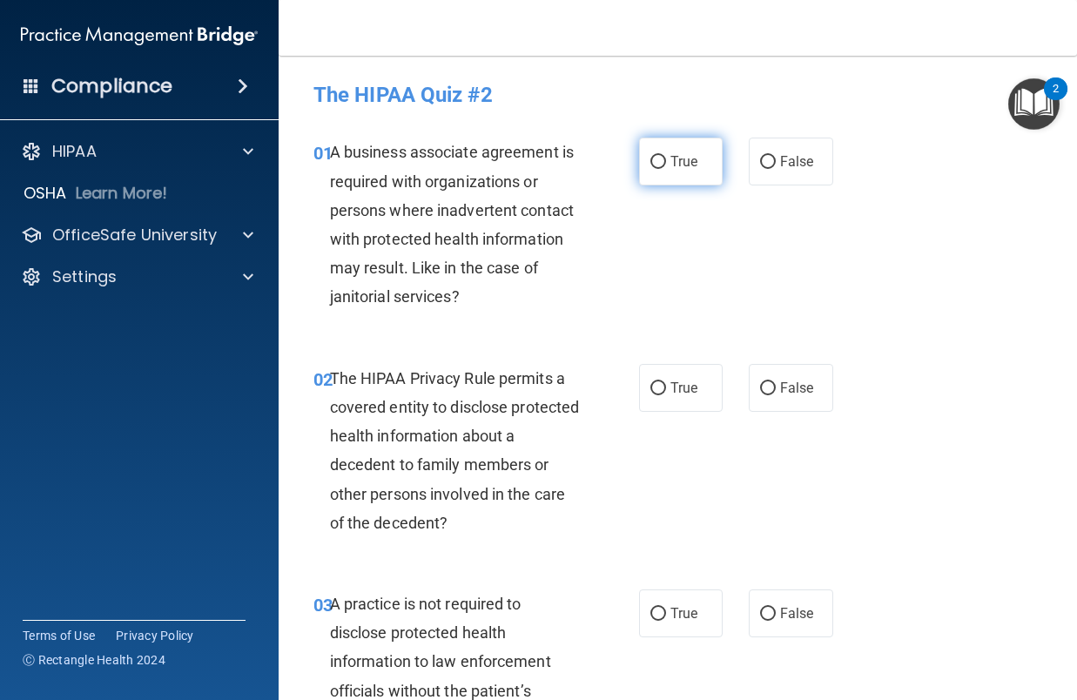 This screenshot has width=1077, height=700. What do you see at coordinates (74, 152) in the screenshot?
I see `p: HIPAA` at bounding box center [74, 152].